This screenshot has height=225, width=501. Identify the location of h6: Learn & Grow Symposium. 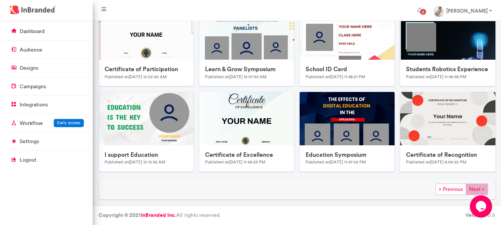
(247, 69).